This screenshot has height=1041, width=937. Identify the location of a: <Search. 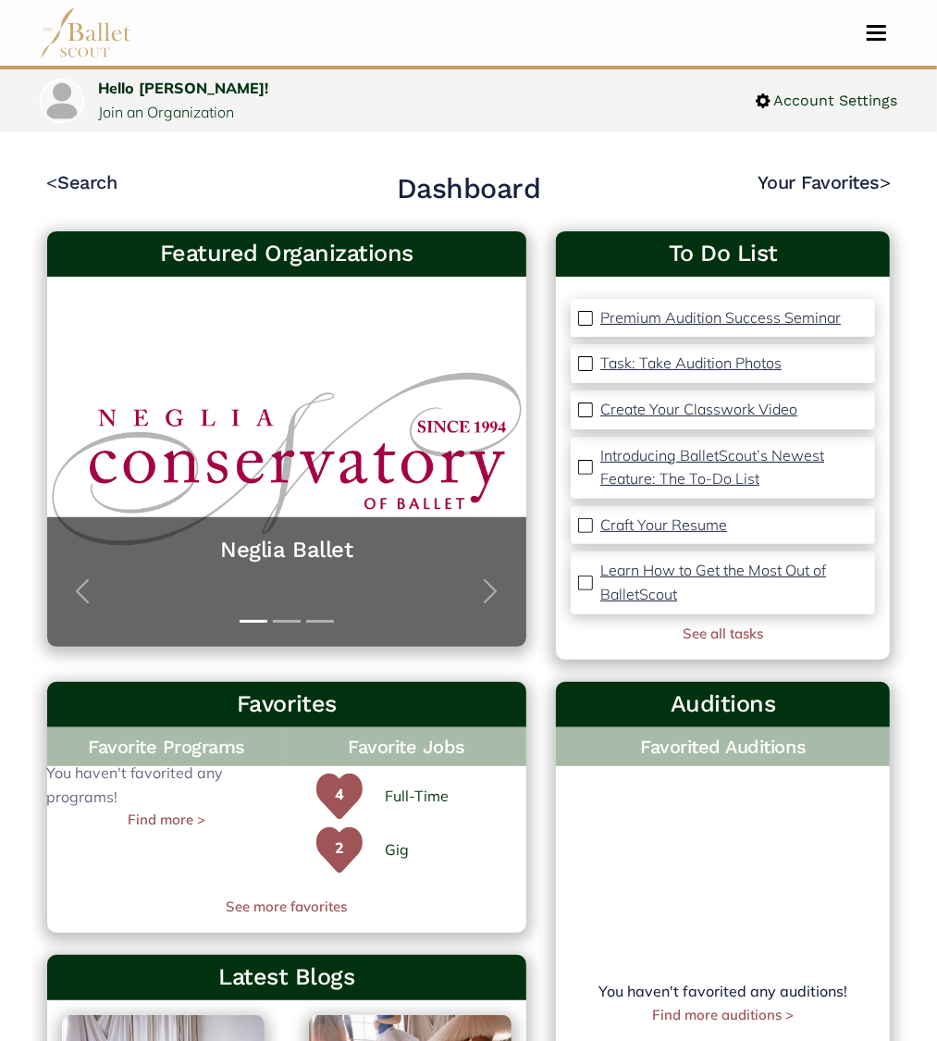
(82, 182).